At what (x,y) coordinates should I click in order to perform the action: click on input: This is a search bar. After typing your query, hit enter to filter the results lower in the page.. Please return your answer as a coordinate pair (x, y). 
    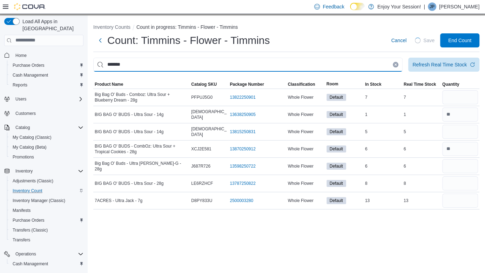
    Looking at the image, I should click on (248, 65).